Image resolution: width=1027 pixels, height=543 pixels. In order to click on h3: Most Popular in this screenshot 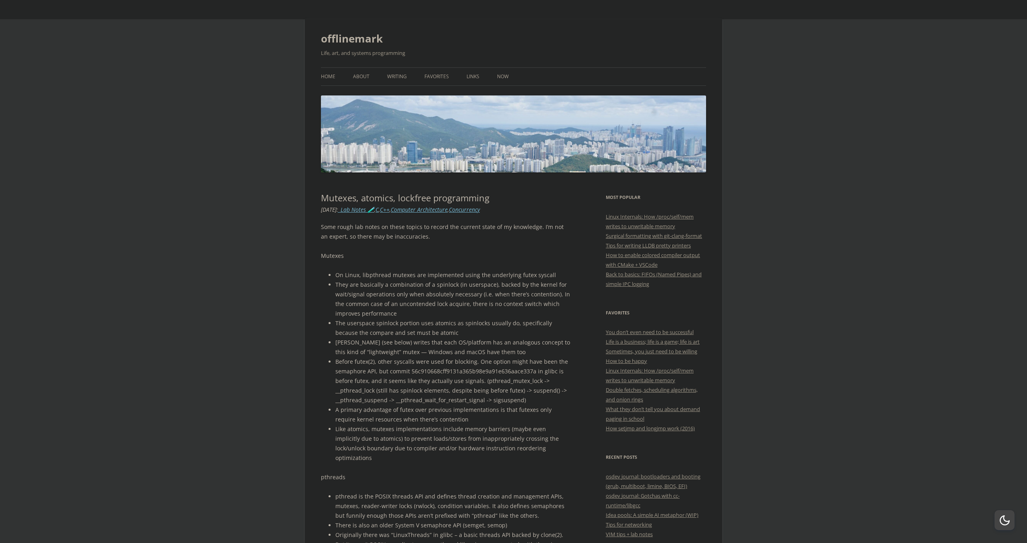, I will do `click(656, 197)`.